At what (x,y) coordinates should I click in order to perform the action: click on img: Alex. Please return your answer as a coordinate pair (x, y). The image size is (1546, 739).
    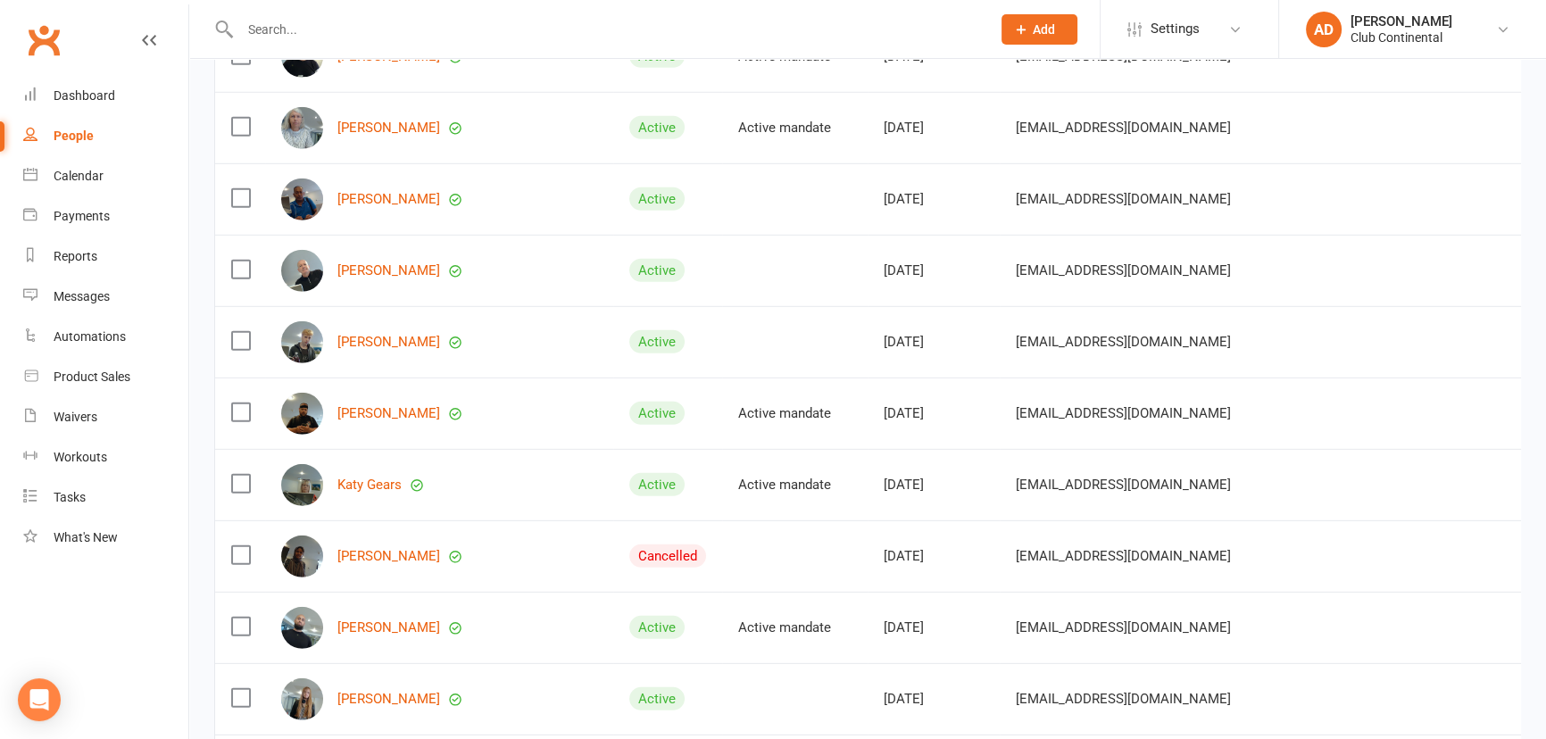
    Looking at the image, I should click on (302, 342).